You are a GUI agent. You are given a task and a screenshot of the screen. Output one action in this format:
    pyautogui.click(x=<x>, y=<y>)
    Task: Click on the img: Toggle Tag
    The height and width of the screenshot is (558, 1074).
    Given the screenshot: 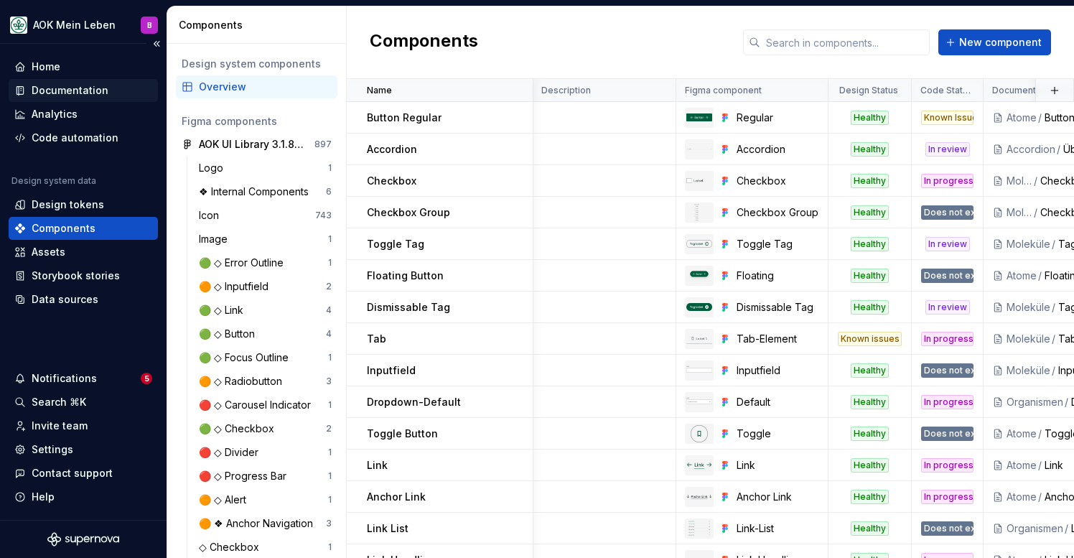 What is the action you would take?
    pyautogui.click(x=699, y=243)
    